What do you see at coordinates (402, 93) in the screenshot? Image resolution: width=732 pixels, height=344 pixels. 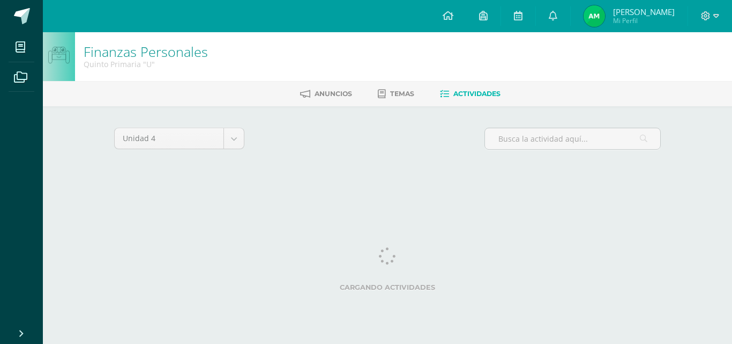 I see `span: Temas` at bounding box center [402, 93].